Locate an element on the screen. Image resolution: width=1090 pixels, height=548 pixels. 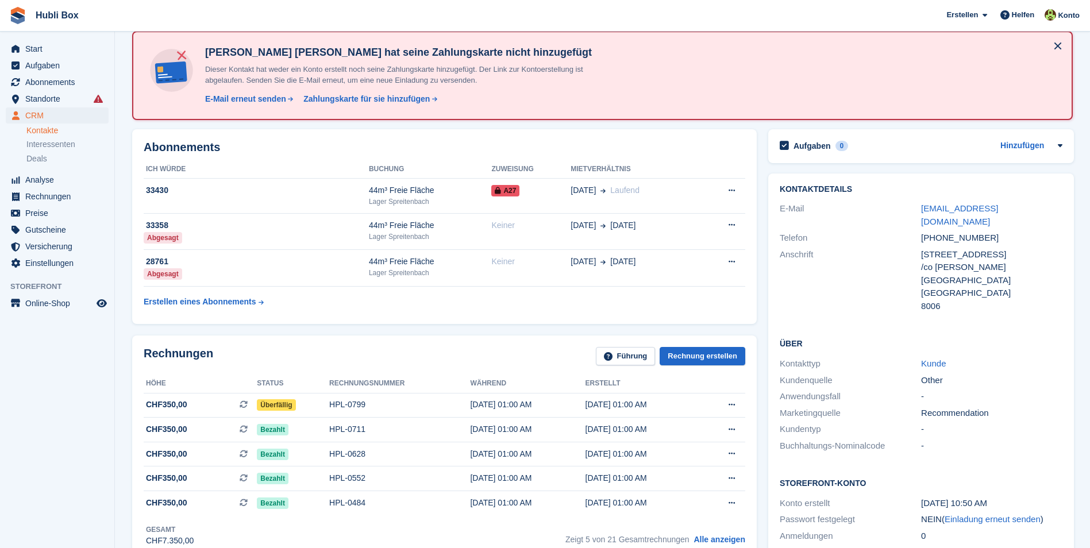
a: Interessenten is located at coordinates (67, 144).